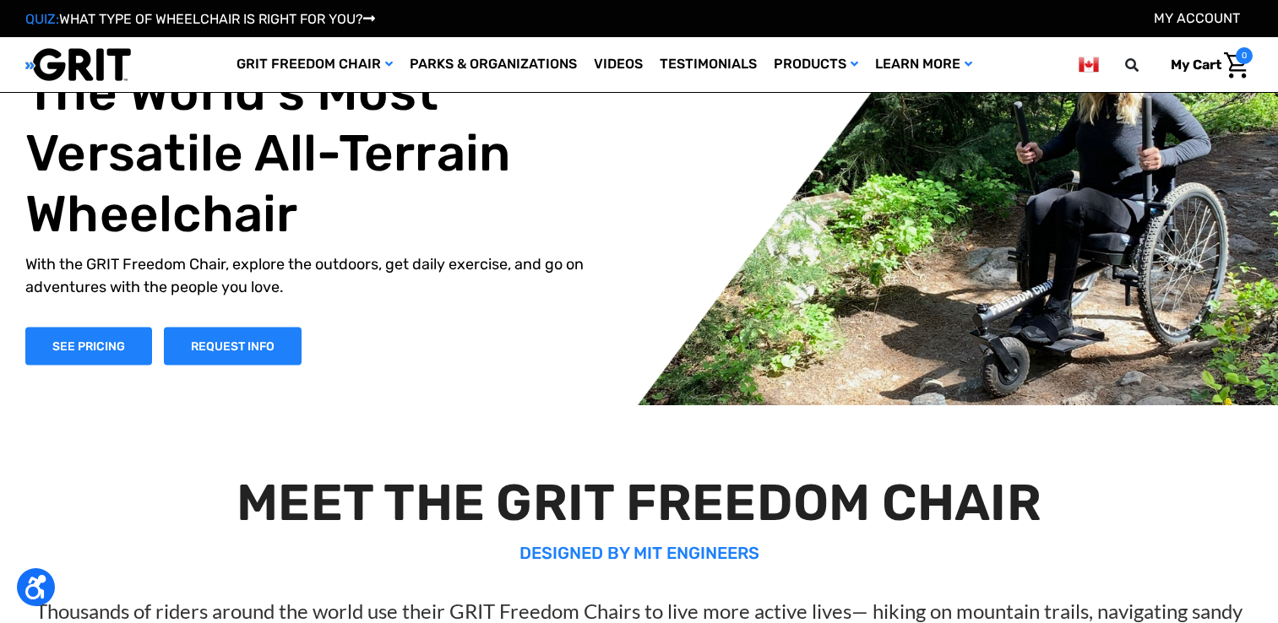 The width and height of the screenshot is (1278, 623). I want to click on h2: MEET THE GRIT FREEDOM CHAIR, so click(639, 503).